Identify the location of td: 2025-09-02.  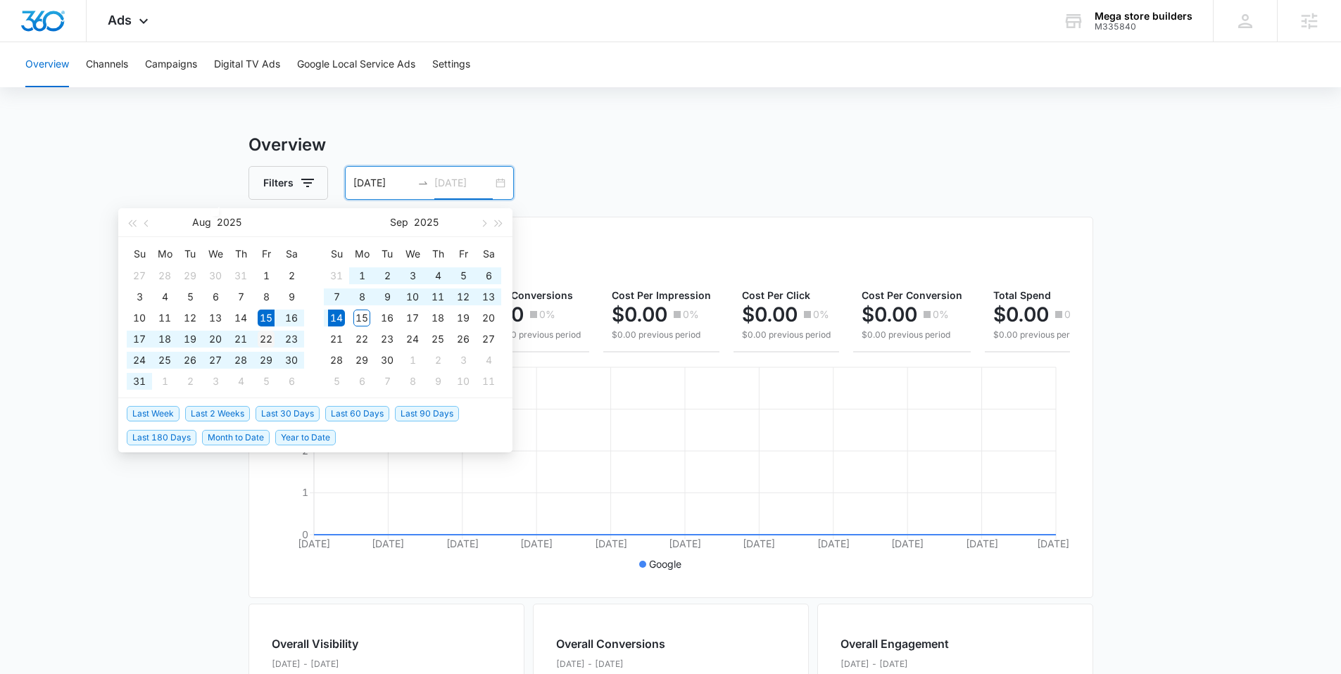
(387, 276).